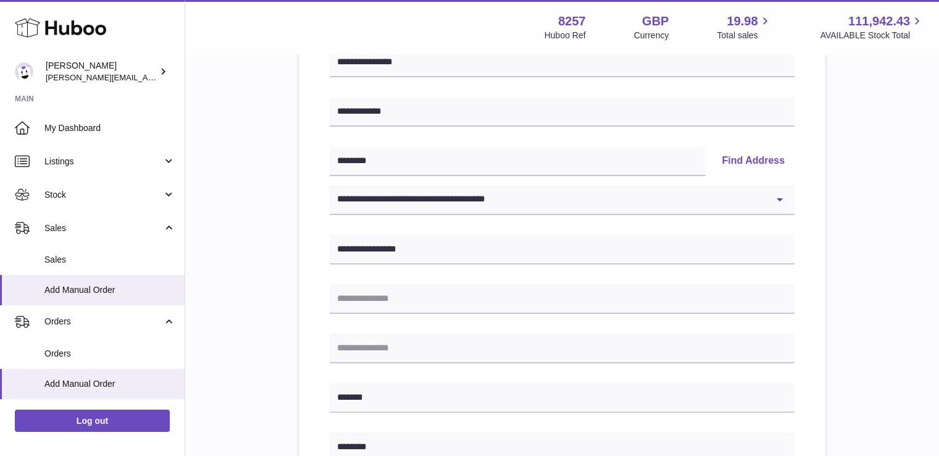  What do you see at coordinates (872, 35) in the screenshot?
I see `span: AVAILABLE Stock Total` at bounding box center [872, 35].